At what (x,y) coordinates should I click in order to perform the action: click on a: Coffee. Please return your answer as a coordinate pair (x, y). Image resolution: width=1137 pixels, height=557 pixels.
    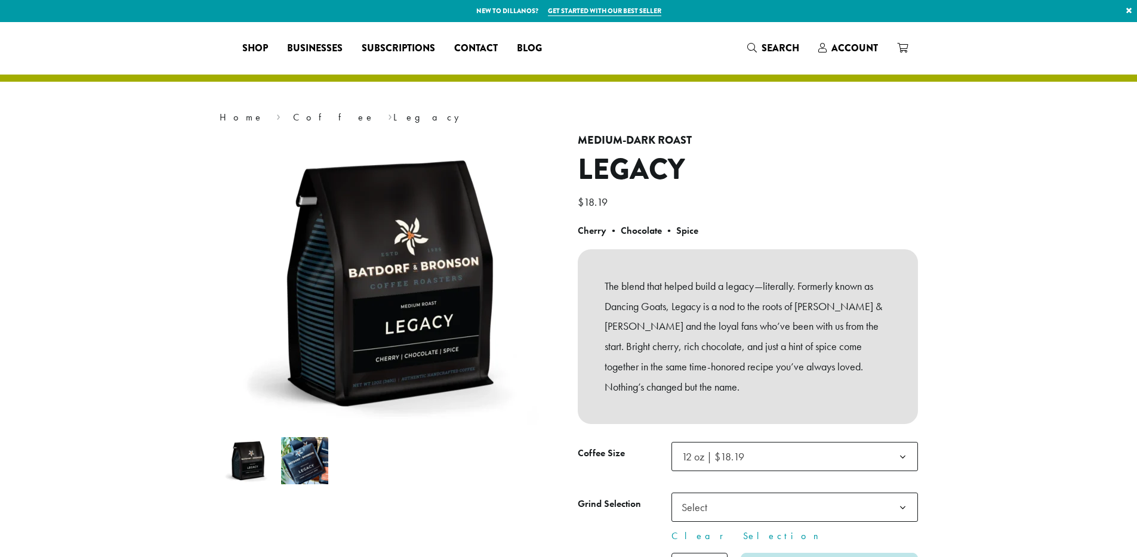
    Looking at the image, I should click on (334, 117).